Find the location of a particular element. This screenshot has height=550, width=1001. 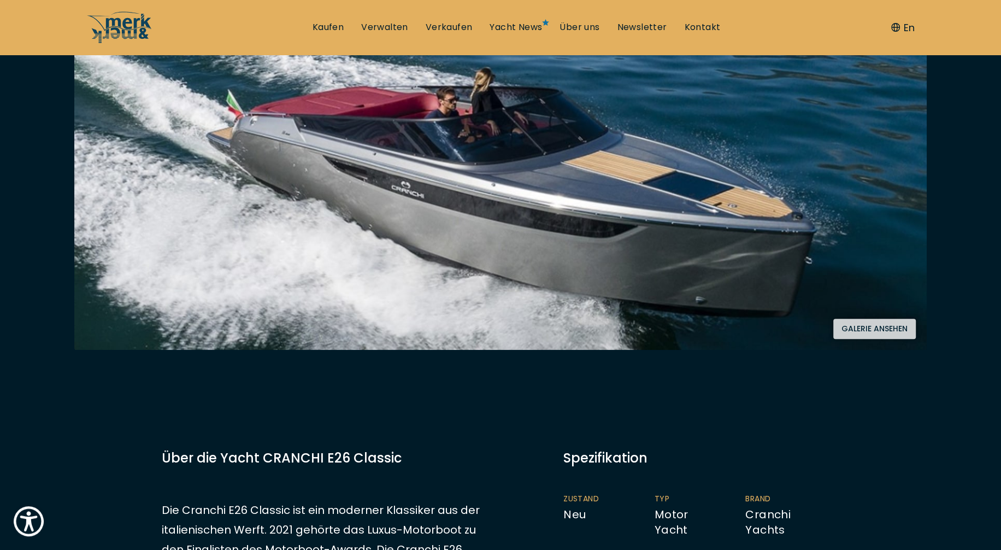

li: Motor Yacht is located at coordinates (700, 515).